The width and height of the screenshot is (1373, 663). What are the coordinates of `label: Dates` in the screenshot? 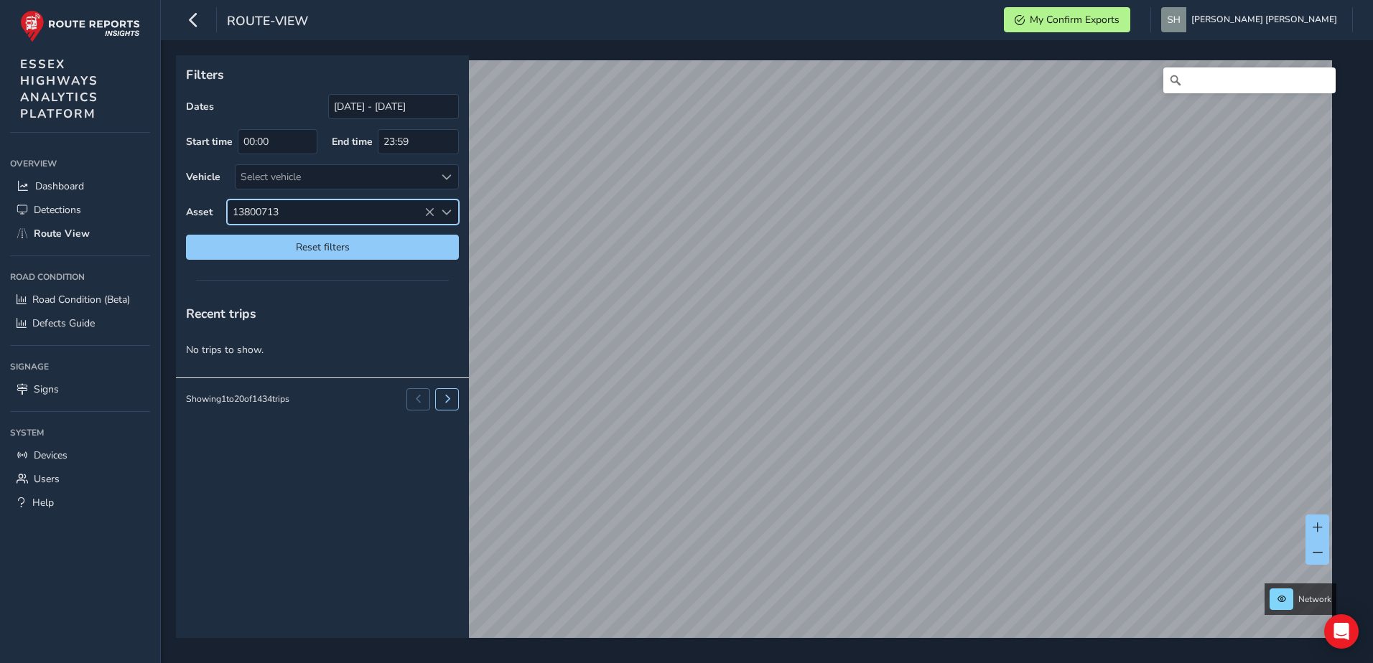 It's located at (200, 106).